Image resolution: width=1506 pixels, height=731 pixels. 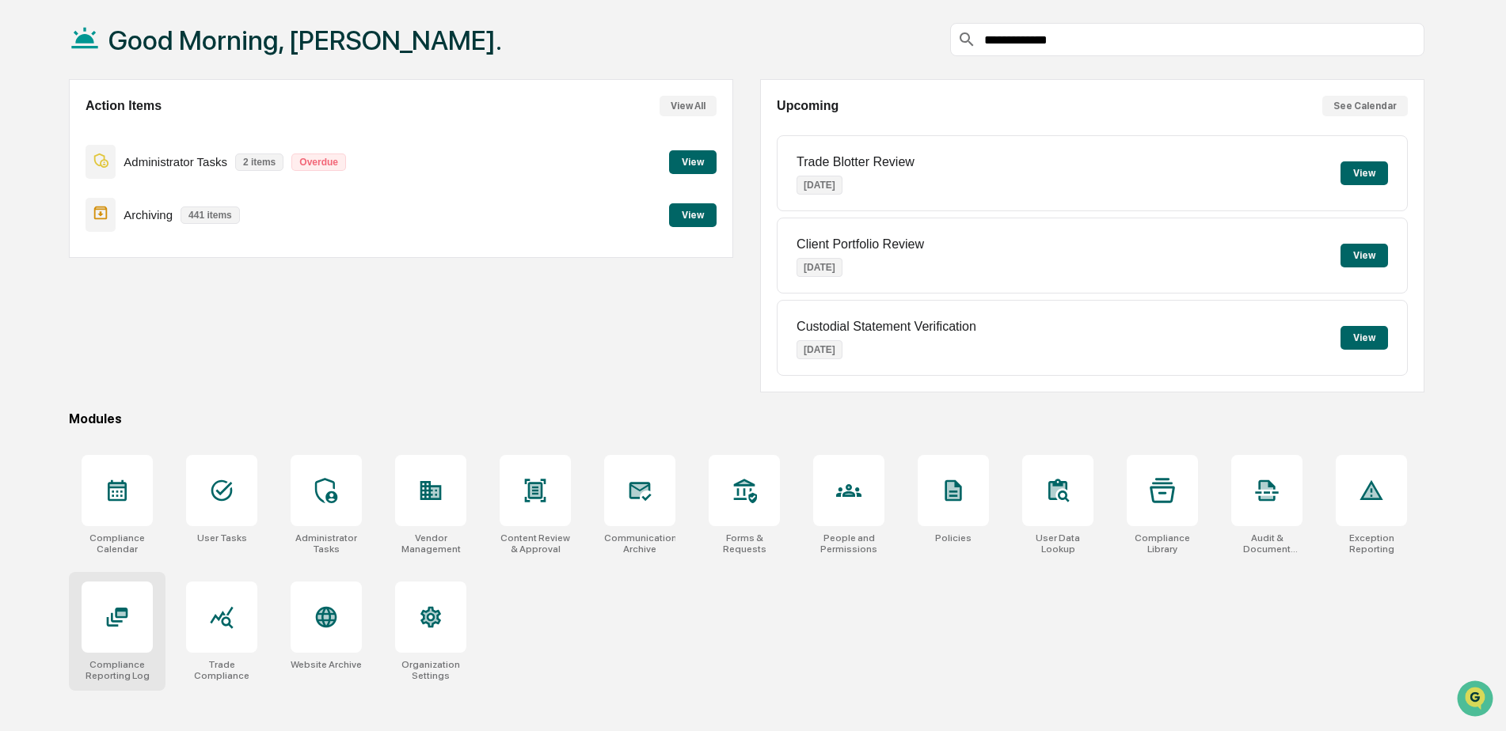 What do you see at coordinates (1267, 544) in the screenshot?
I see `div: Audit & Document Logs` at bounding box center [1267, 544].